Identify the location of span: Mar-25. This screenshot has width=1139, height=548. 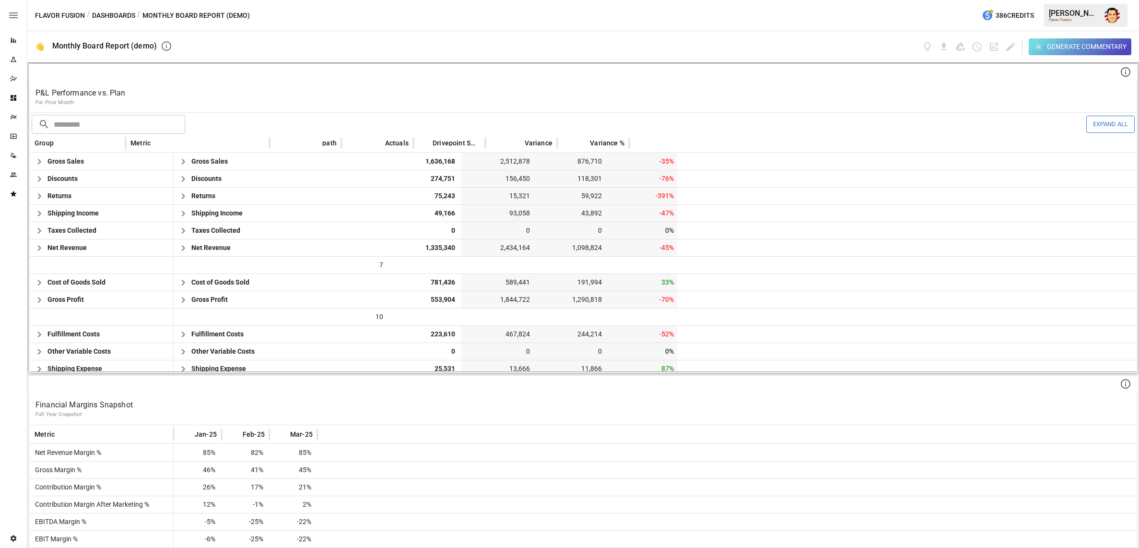
(301, 434).